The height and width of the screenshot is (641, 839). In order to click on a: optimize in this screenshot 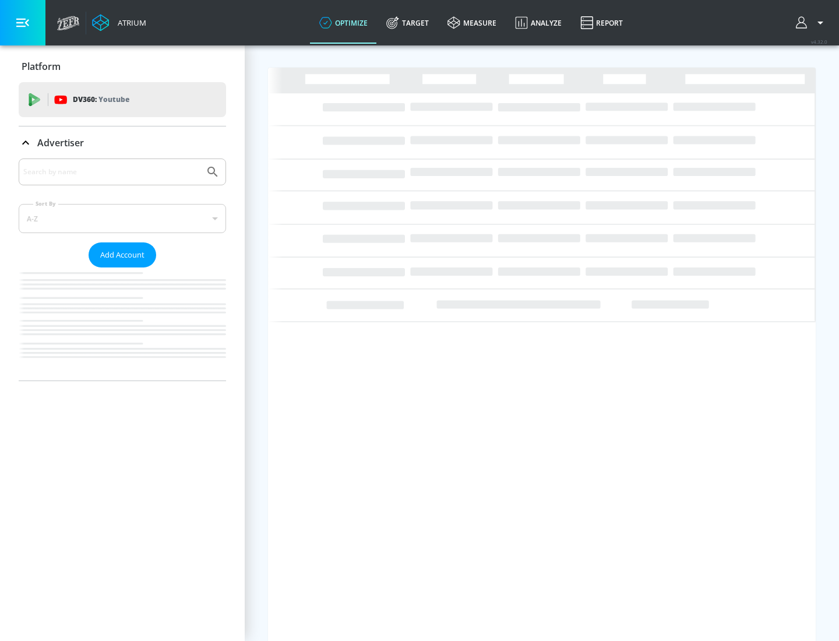, I will do `click(343, 23)`.